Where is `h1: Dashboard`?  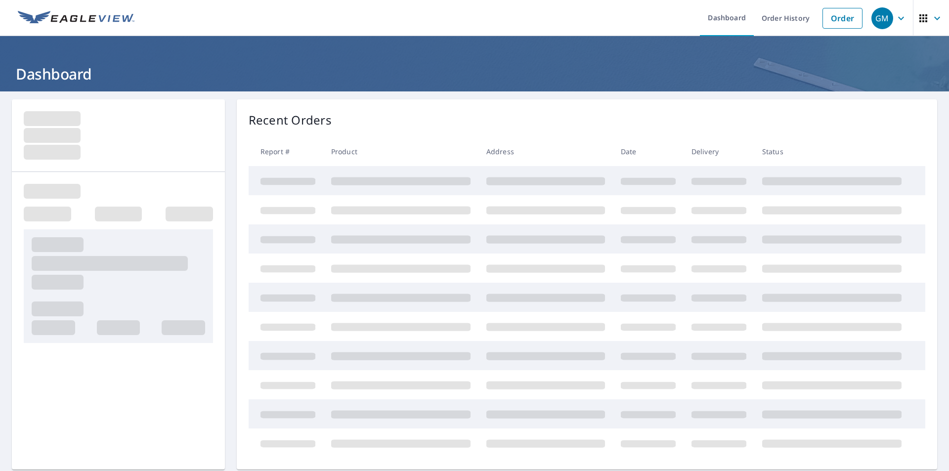 h1: Dashboard is located at coordinates (474, 74).